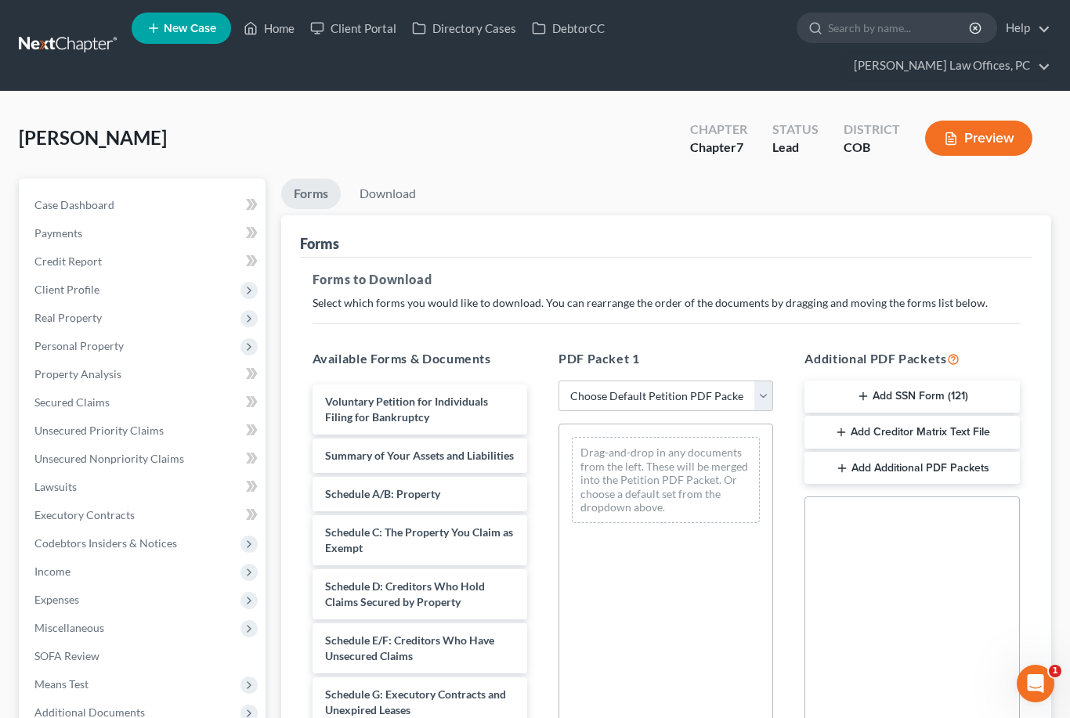 The width and height of the screenshot is (1070, 718). What do you see at coordinates (409, 647) in the screenshot?
I see `span: Schedule E/F: Creditors Who Have Unsecured Claims` at bounding box center [409, 647].